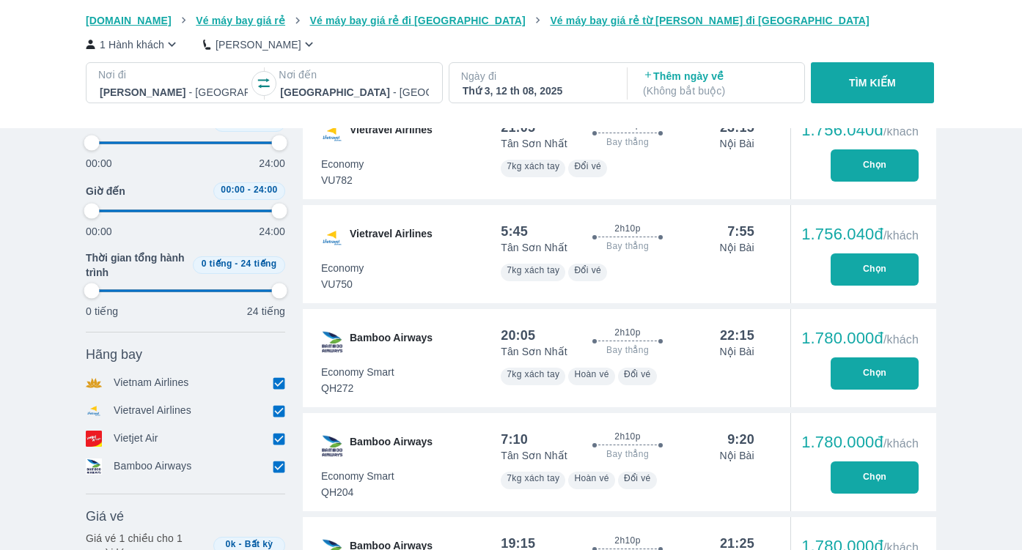 The image size is (1022, 550). What do you see at coordinates (217, 264) in the screenshot?
I see `span: 0 tiếng` at bounding box center [217, 264].